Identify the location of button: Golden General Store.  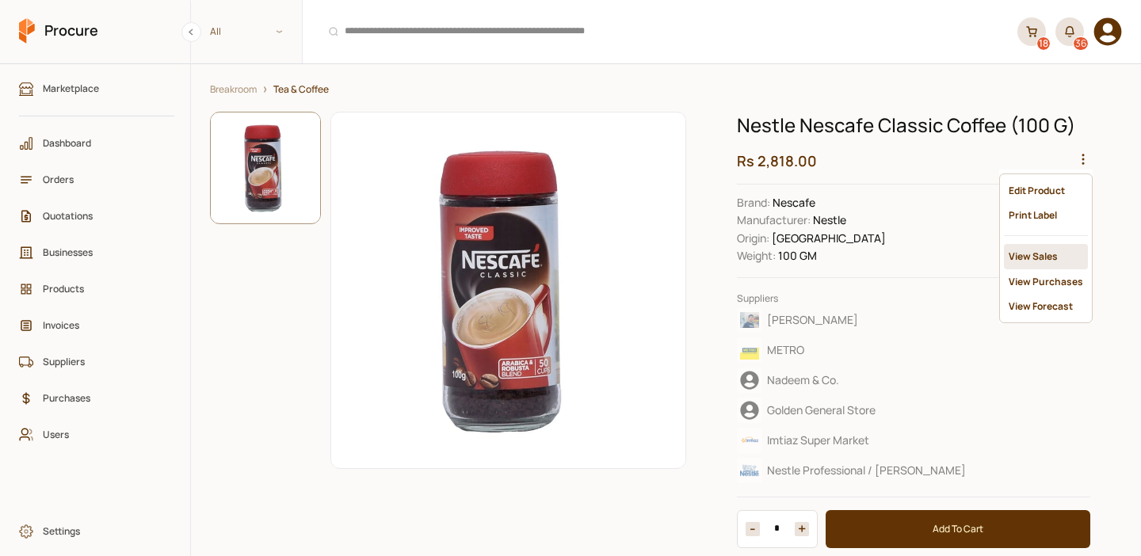
(913, 410).